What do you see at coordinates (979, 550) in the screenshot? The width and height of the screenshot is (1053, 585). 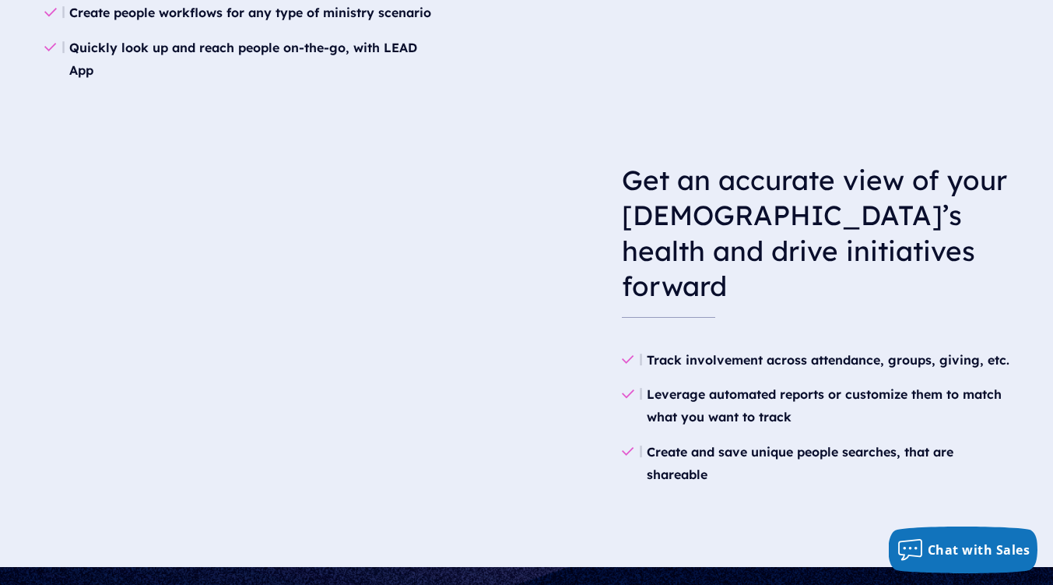 I see `span: Chat with Sales` at bounding box center [979, 550].